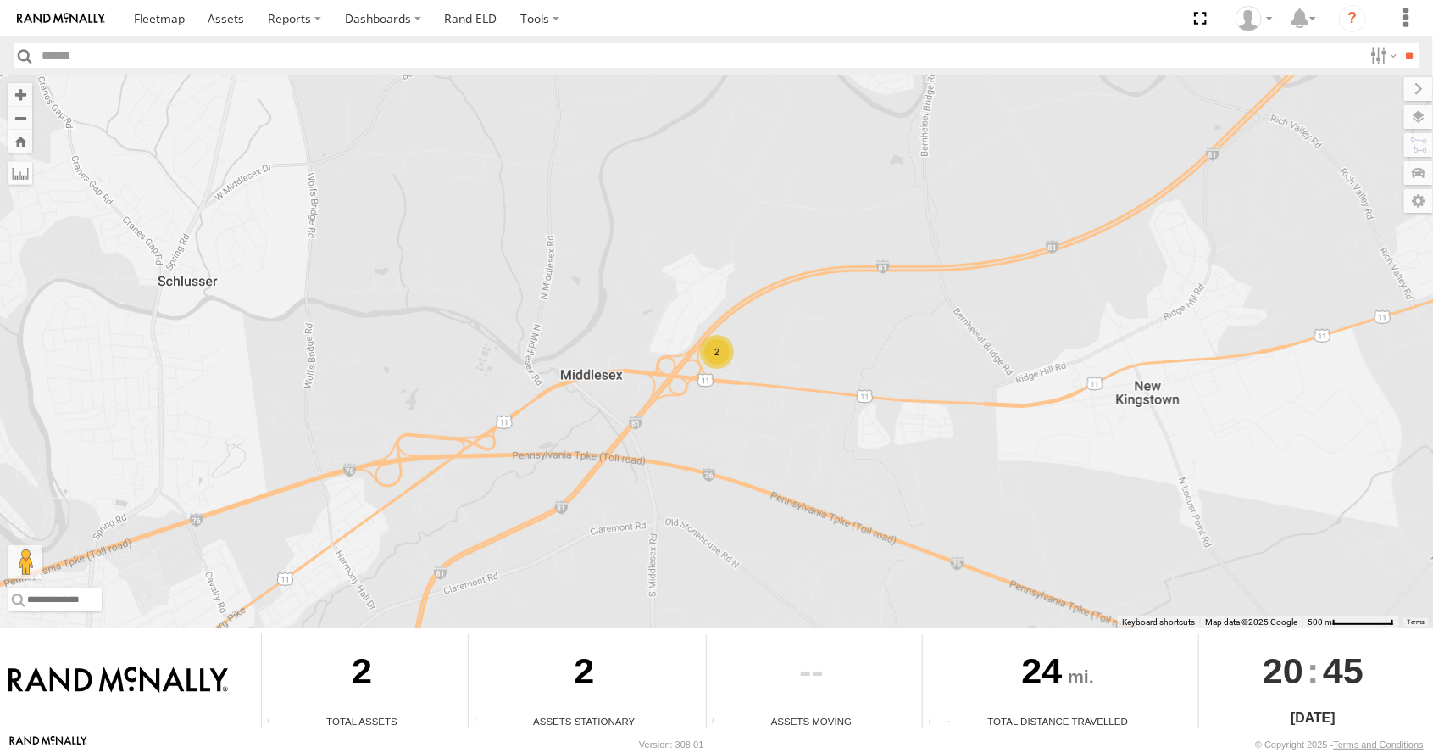  I want to click on button: Zoom in, so click(20, 94).